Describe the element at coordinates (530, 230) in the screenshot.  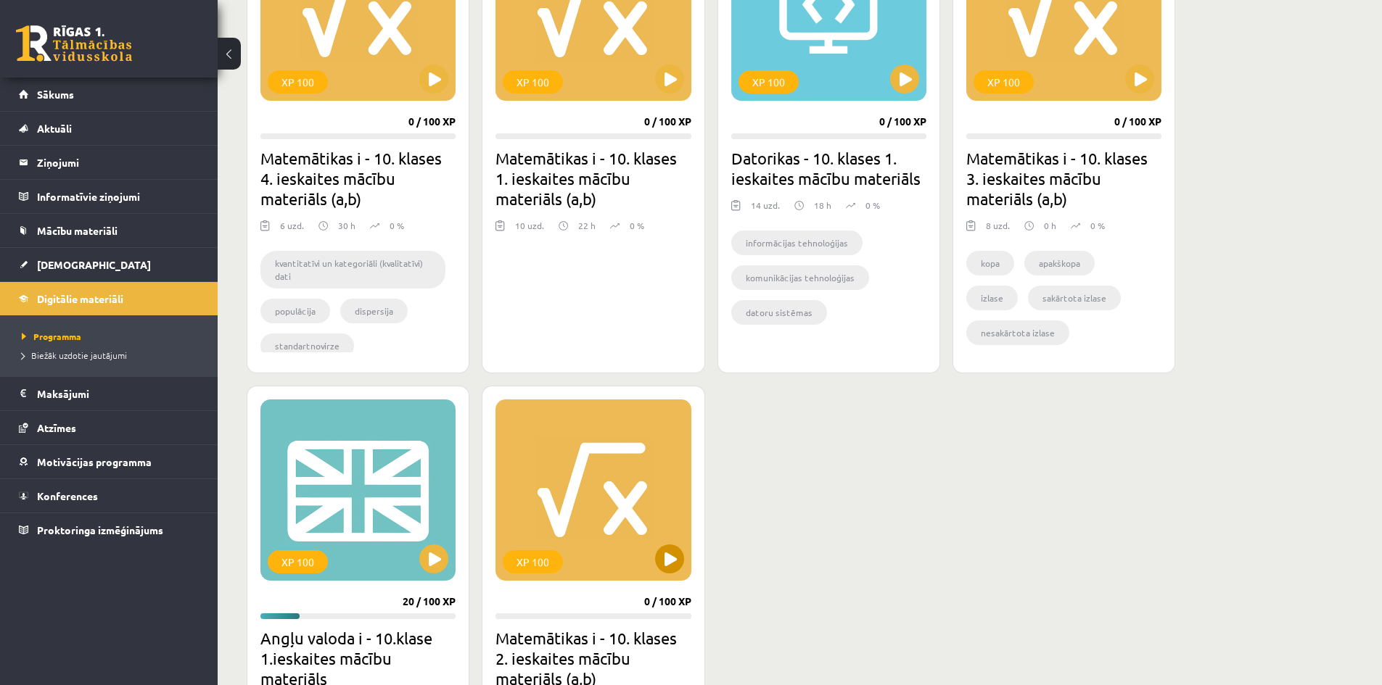
I see `div: 10 uzd.` at that location.